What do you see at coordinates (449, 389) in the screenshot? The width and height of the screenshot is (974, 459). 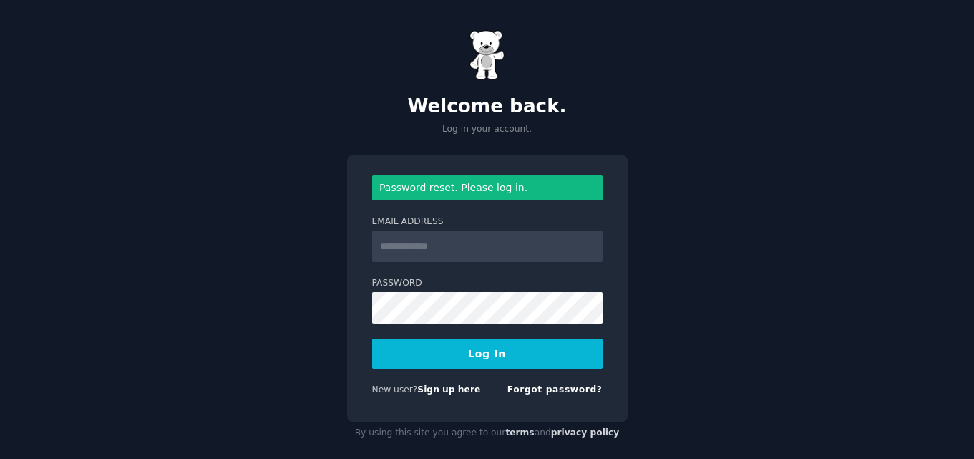 I see `a: Sign up here` at bounding box center [449, 389].